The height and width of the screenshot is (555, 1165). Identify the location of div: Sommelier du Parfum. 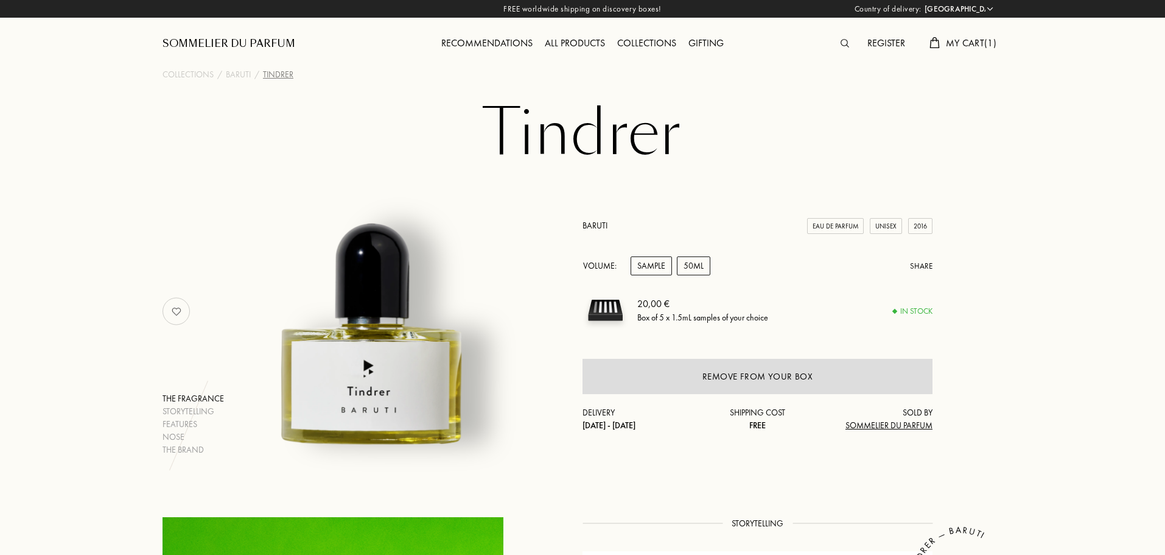
(229, 44).